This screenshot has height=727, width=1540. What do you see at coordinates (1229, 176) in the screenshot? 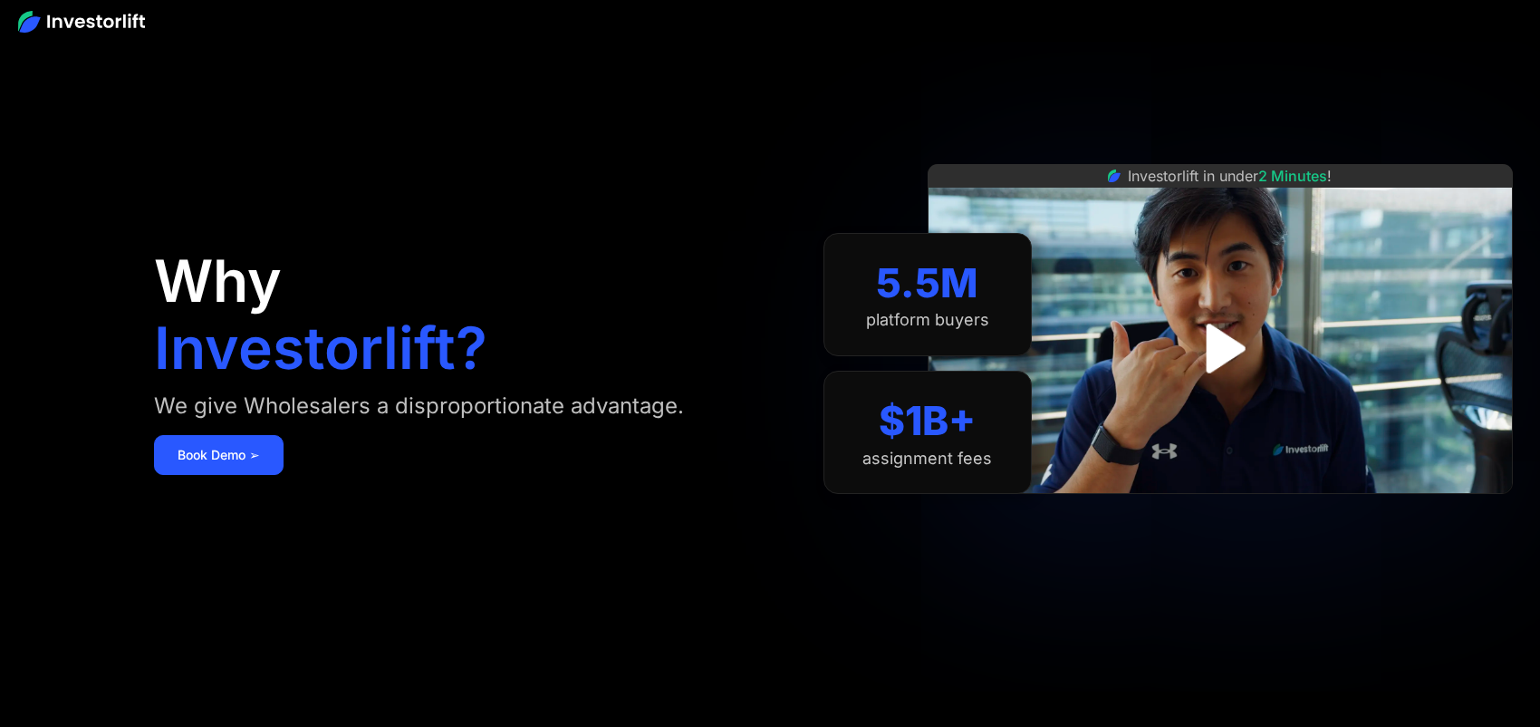
I see `div: Investorlift in under !` at bounding box center [1229, 176].